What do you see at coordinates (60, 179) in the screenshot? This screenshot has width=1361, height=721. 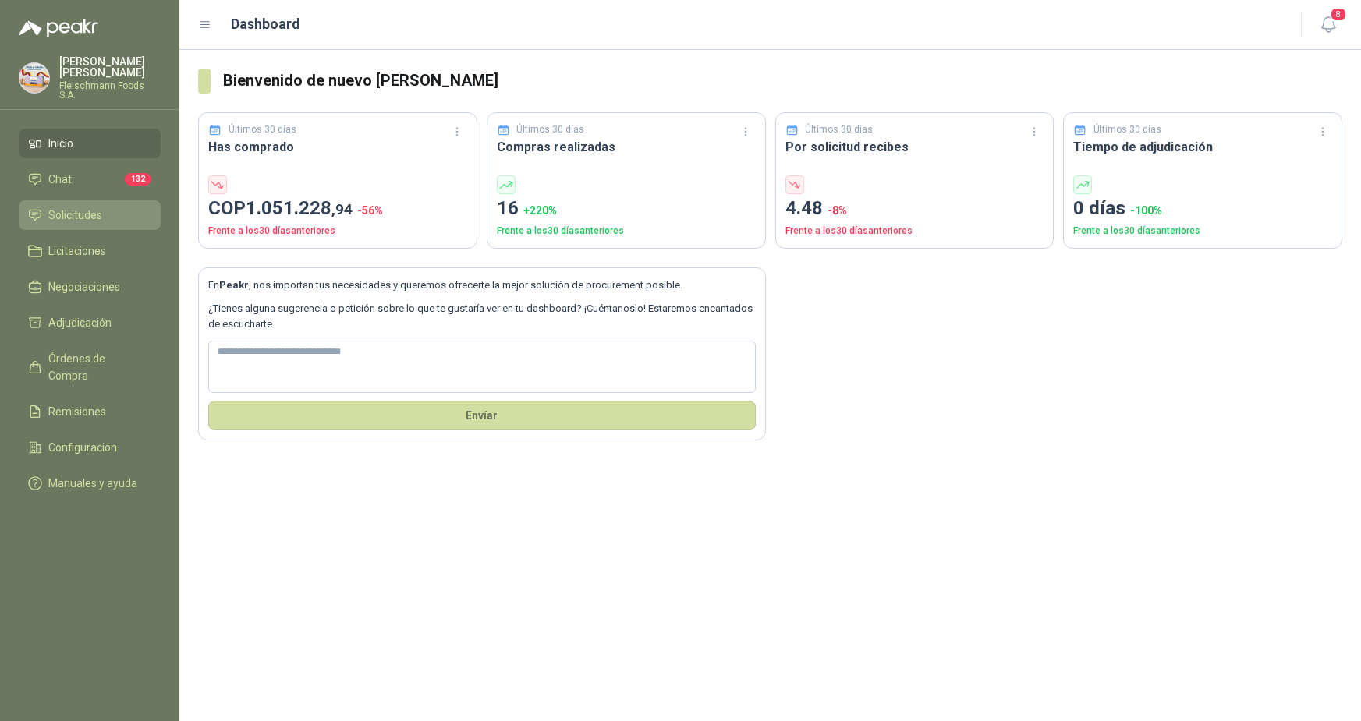 I see `span: Chat` at bounding box center [60, 179].